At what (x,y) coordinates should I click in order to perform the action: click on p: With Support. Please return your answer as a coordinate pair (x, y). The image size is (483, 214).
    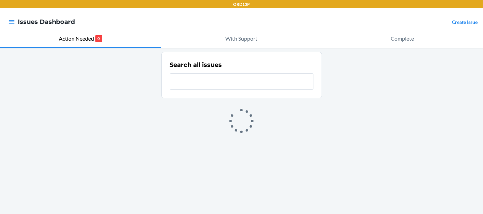
    Looking at the image, I should click on (242, 39).